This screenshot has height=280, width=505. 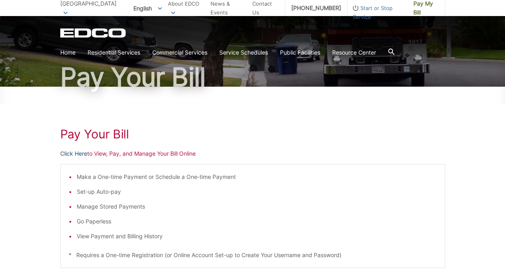 What do you see at coordinates (114, 53) in the screenshot?
I see `a: Residential Services` at bounding box center [114, 53].